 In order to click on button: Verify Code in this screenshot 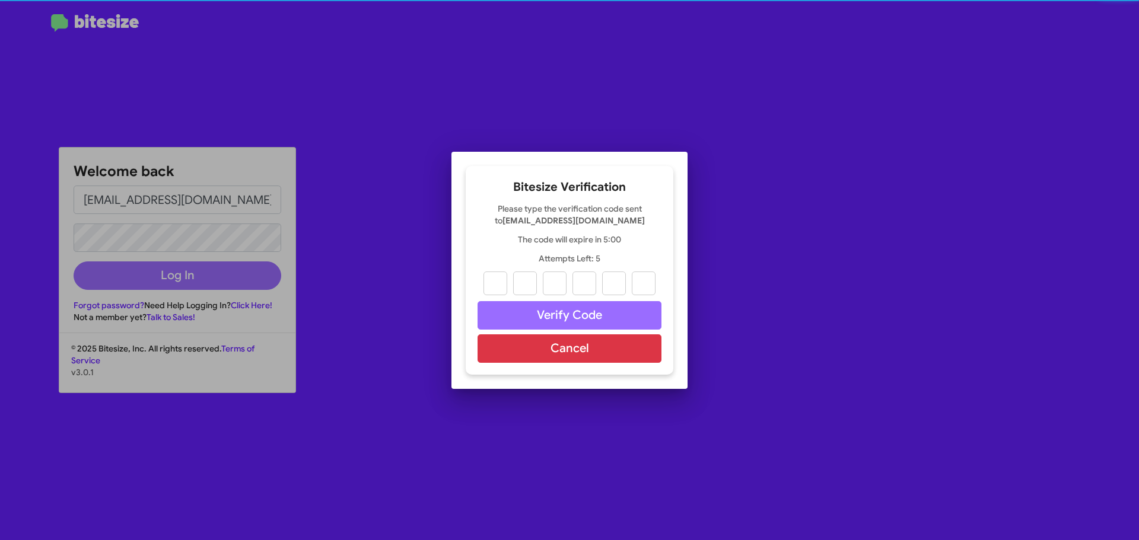, I will do `click(569, 316)`.